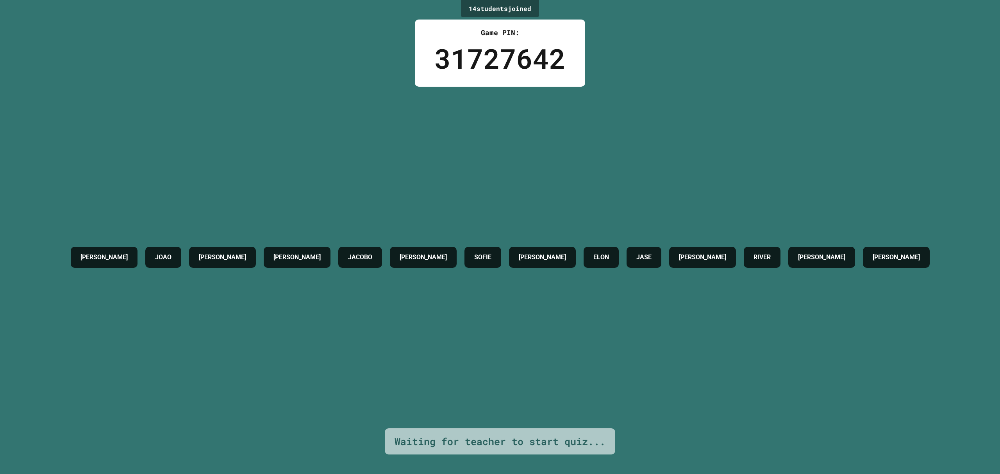 The height and width of the screenshot is (474, 1000). I want to click on div: Game PIN:, so click(500, 32).